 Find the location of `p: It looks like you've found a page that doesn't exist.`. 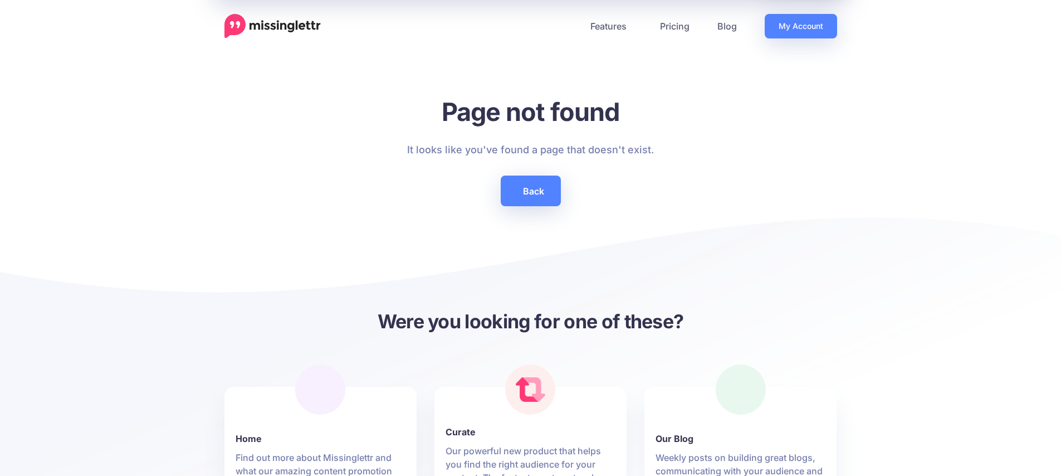

p: It looks like you've found a page that doesn't exist. is located at coordinates (530, 150).